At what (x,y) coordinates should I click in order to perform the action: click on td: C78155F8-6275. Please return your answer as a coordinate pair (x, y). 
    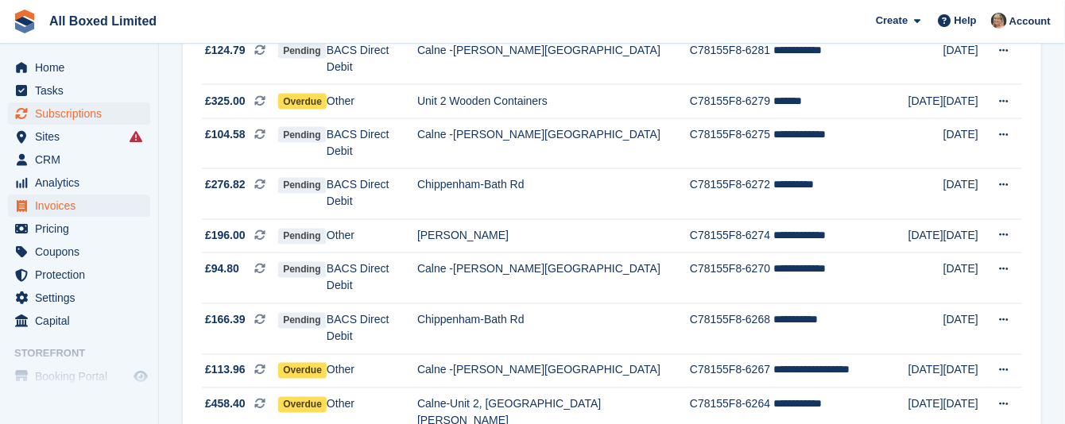
    Looking at the image, I should click on (731, 144).